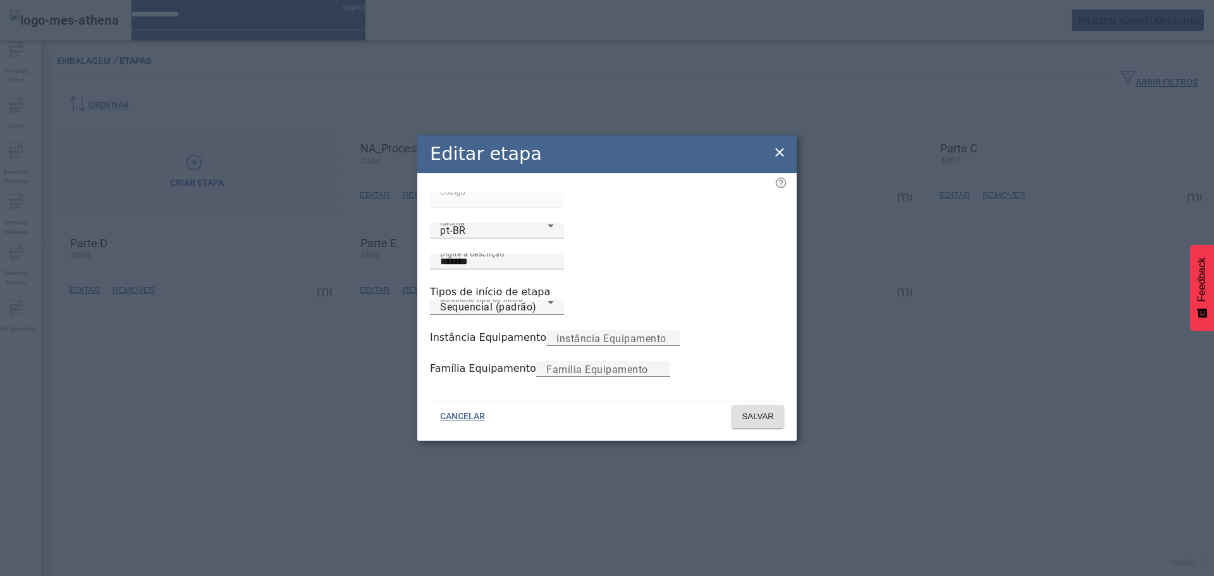 This screenshot has width=1214, height=576. Describe the element at coordinates (488, 307) in the screenshot. I see `span: Sequencial (padrão)` at that location.